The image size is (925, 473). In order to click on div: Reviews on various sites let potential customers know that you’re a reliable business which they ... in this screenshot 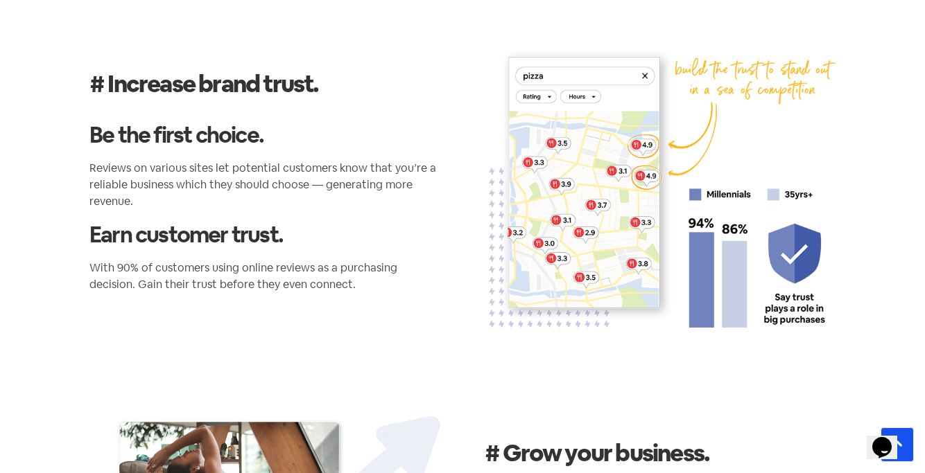, I will do `click(265, 185)`.